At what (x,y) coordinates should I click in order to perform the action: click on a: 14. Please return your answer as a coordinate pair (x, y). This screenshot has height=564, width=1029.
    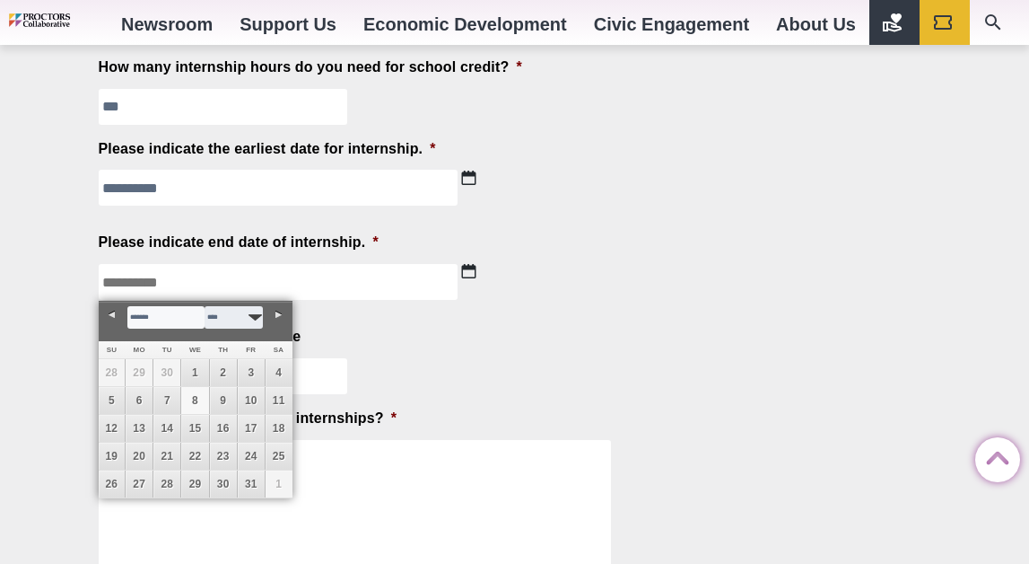
    Looking at the image, I should click on (167, 428).